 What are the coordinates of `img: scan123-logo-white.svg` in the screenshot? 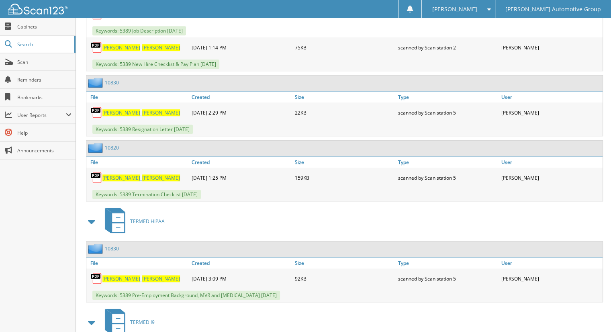 It's located at (38, 9).